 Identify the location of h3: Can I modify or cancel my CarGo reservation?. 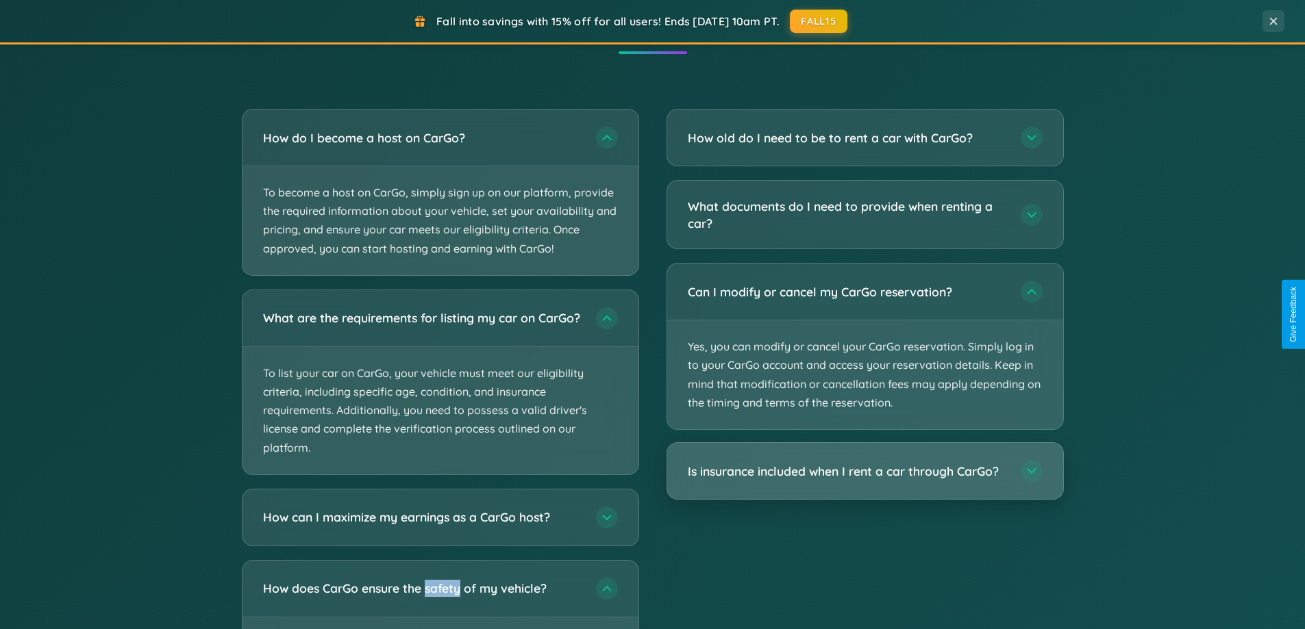
(847, 292).